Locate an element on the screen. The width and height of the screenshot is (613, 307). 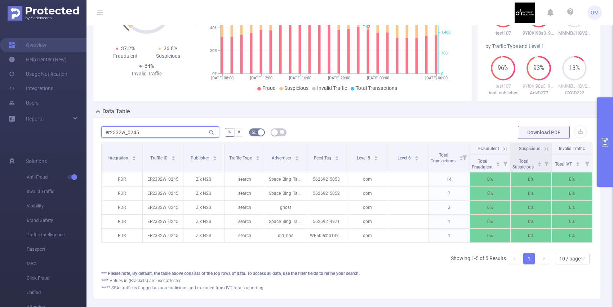
div: Fraudulent is located at coordinates (125, 56).